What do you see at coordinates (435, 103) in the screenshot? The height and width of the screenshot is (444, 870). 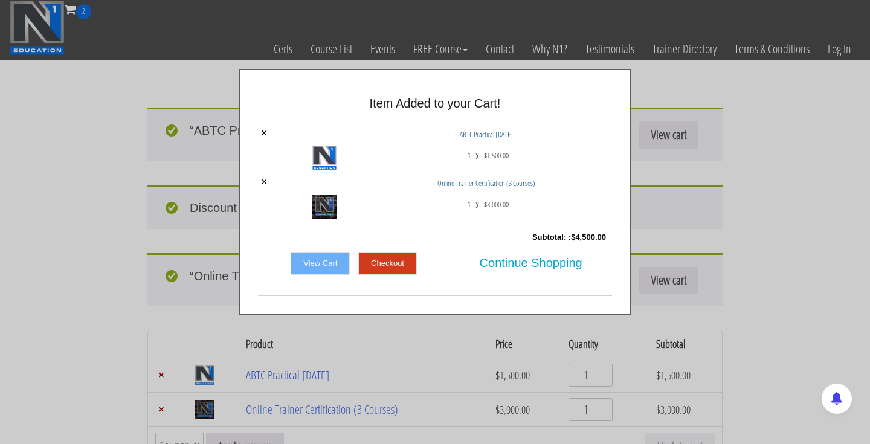 I see `span: Item Added to your Cart!` at bounding box center [435, 103].